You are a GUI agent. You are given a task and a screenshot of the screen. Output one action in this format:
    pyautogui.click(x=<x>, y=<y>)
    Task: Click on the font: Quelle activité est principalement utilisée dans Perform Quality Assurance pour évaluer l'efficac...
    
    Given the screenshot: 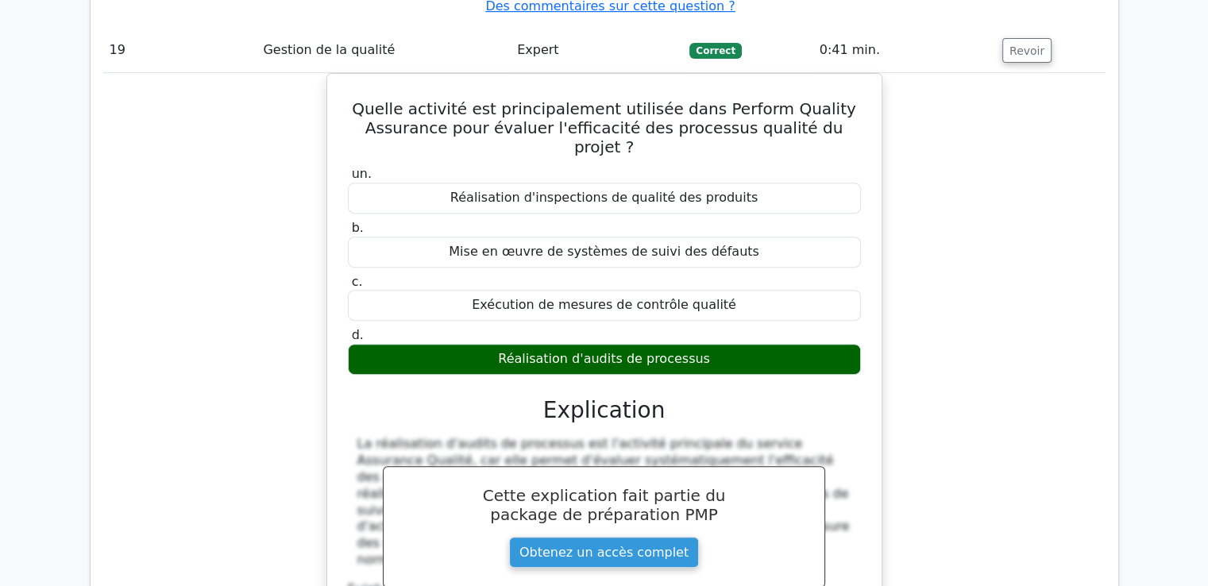 What is the action you would take?
    pyautogui.click(x=604, y=128)
    